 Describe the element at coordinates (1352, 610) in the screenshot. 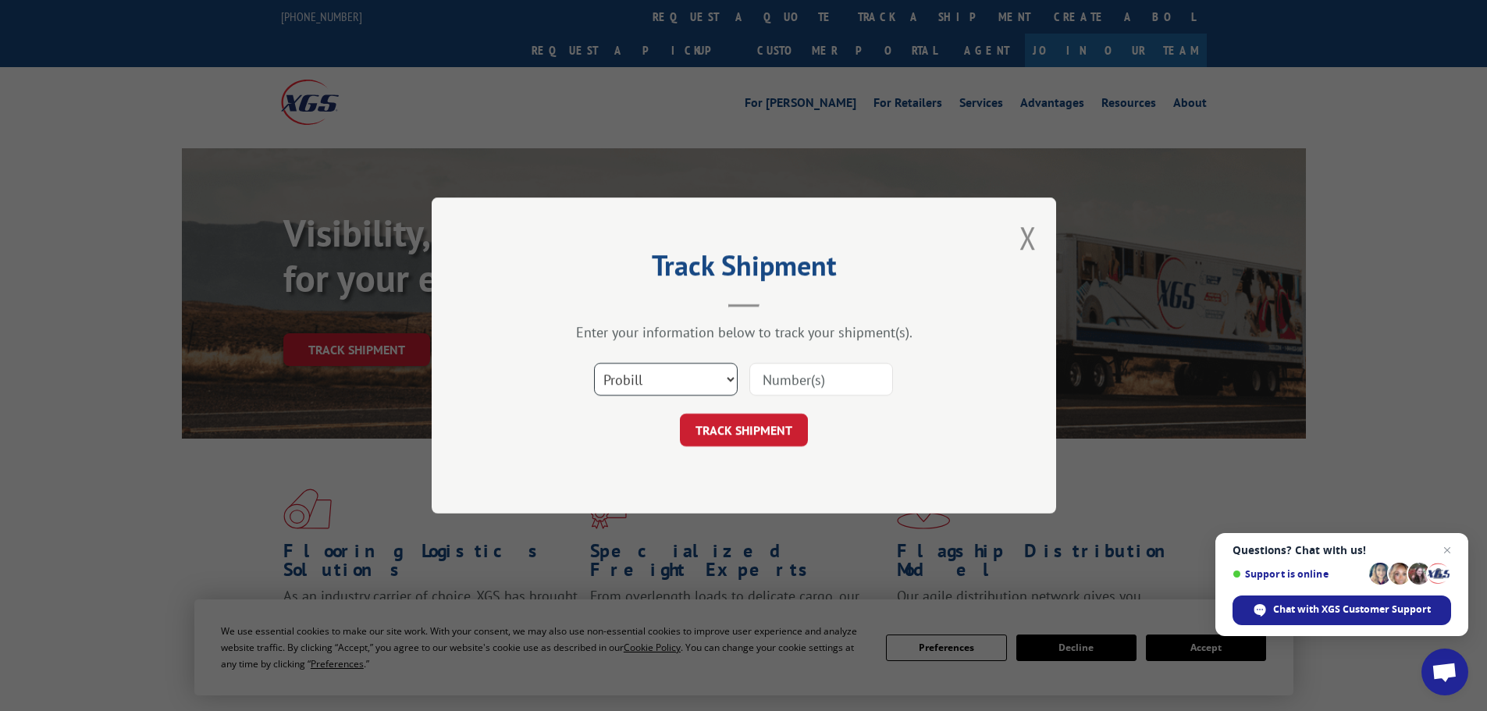

I see `span: Chat with XGS Customer Support` at that location.